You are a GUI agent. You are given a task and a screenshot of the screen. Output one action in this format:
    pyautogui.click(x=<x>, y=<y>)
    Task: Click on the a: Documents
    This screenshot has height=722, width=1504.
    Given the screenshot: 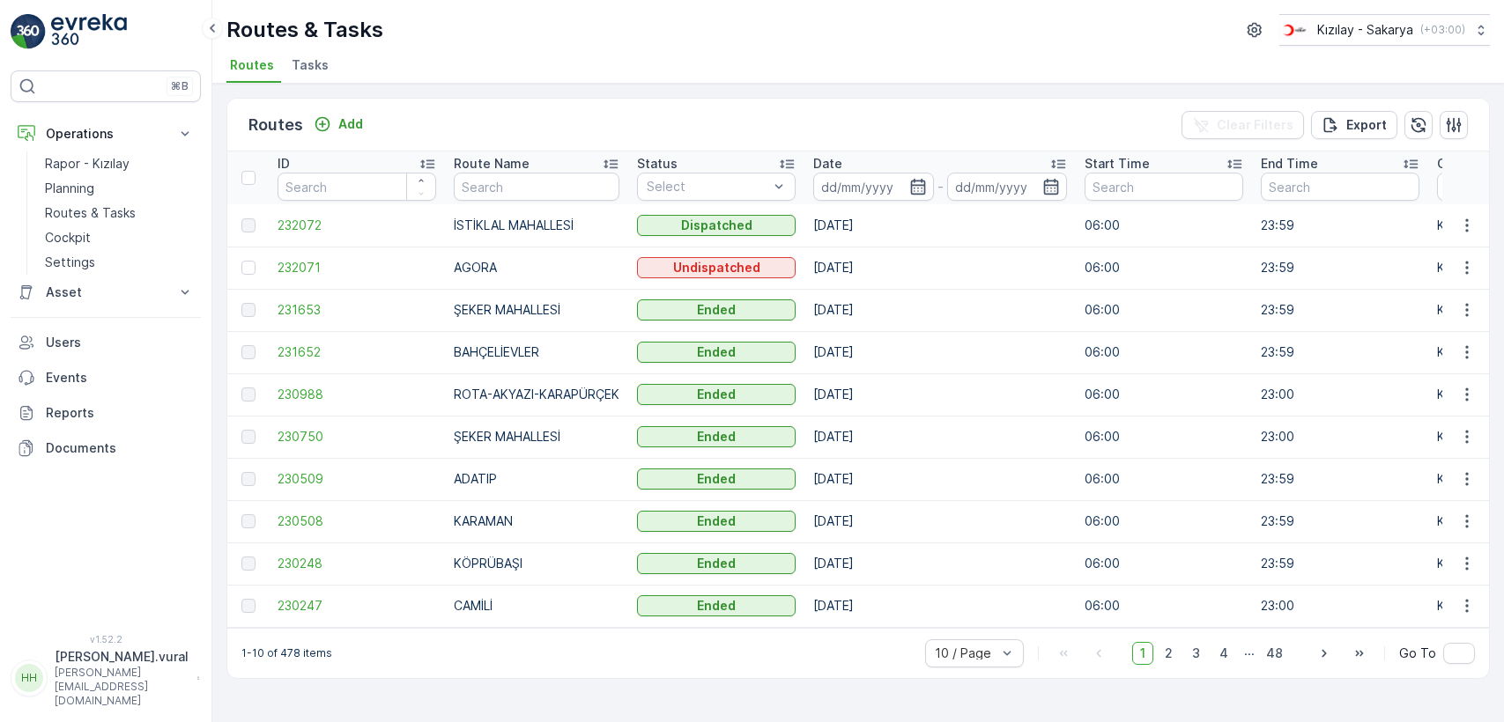 What is the action you would take?
    pyautogui.click(x=106, y=448)
    